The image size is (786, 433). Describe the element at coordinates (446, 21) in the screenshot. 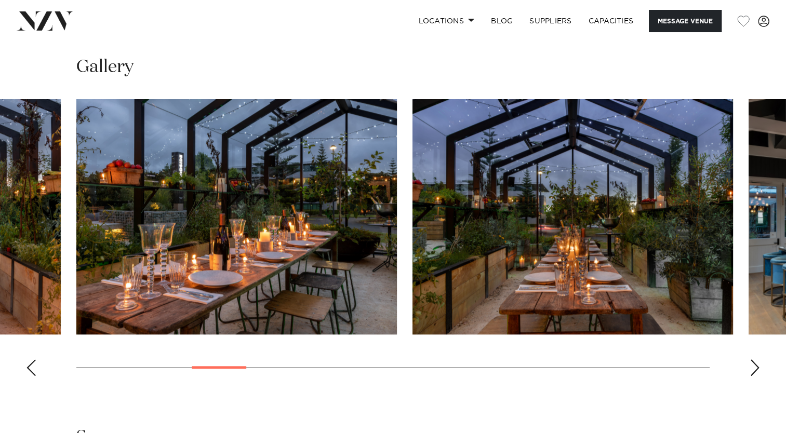

I see `a: Locations` at that location.